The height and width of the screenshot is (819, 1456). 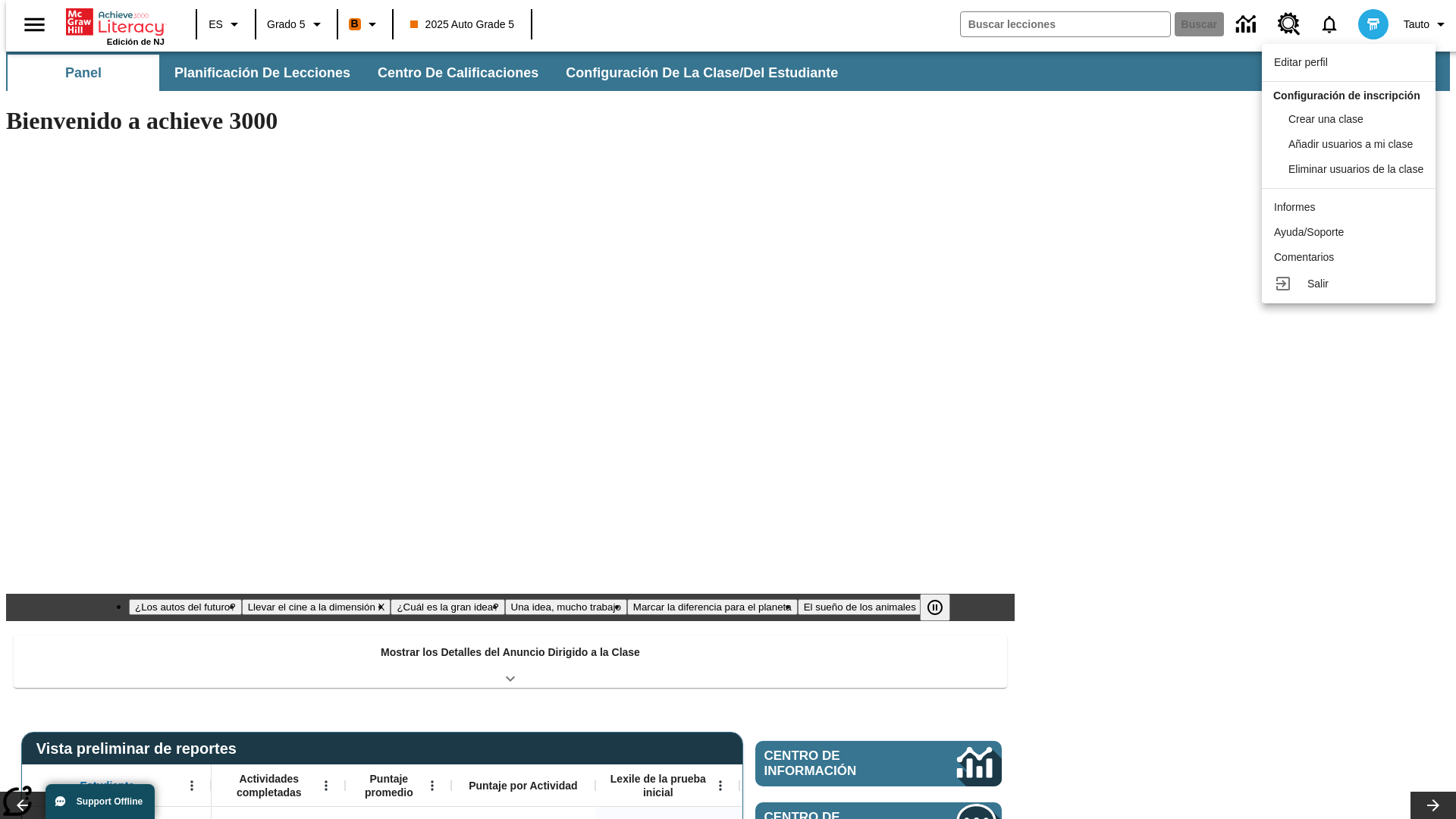 I want to click on span: Ayuda/Soporte, so click(x=1309, y=232).